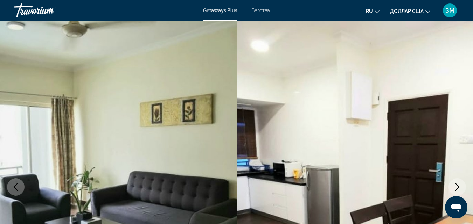  Describe the element at coordinates (16, 187) in the screenshot. I see `button: Previous image` at that location.